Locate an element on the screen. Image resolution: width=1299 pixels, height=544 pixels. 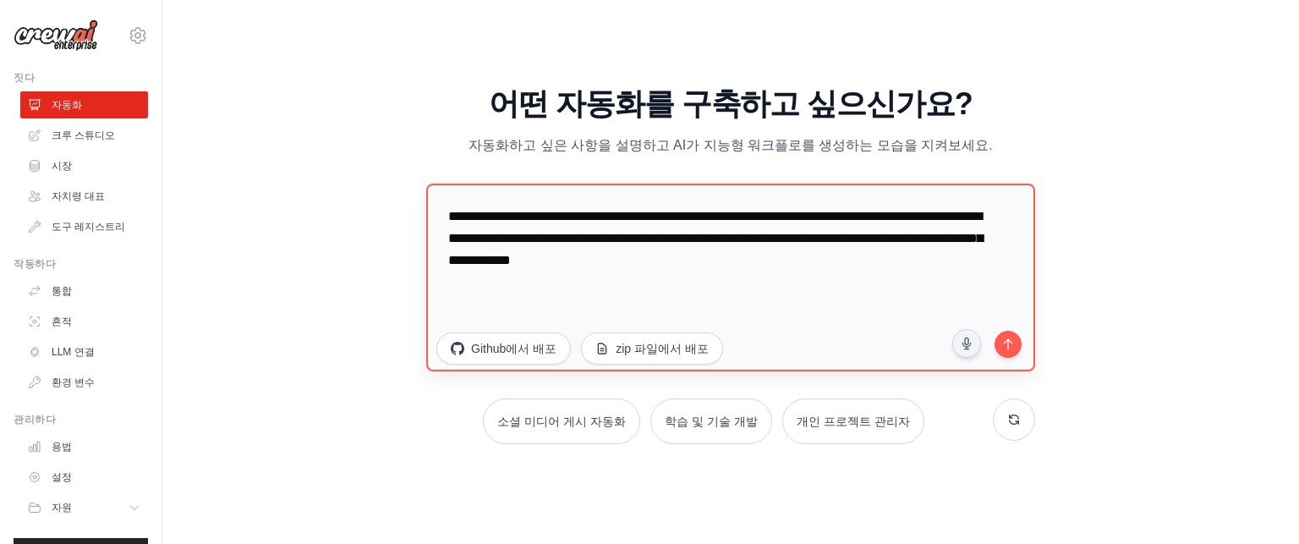
a: 자동화 is located at coordinates (84, 105).